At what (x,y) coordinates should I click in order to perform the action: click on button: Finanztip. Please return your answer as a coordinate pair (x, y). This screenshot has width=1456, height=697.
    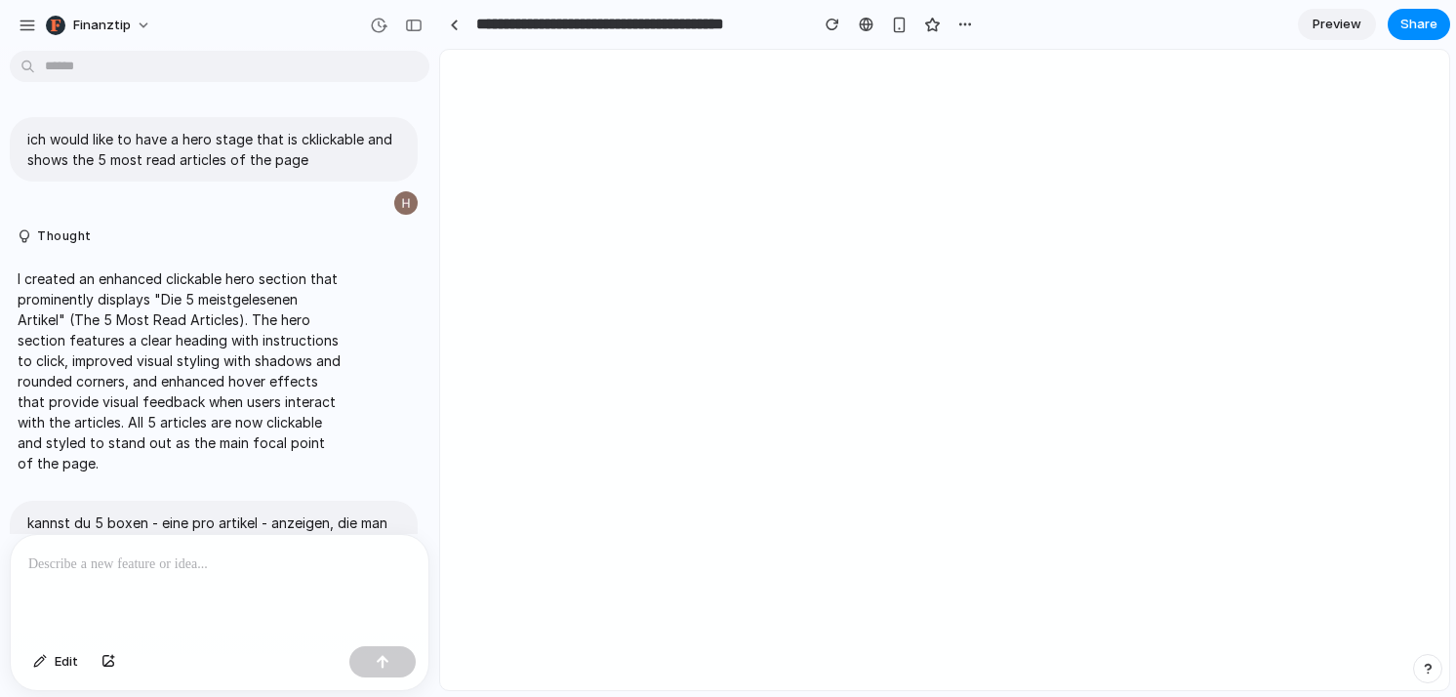
    Looking at the image, I should click on (100, 25).